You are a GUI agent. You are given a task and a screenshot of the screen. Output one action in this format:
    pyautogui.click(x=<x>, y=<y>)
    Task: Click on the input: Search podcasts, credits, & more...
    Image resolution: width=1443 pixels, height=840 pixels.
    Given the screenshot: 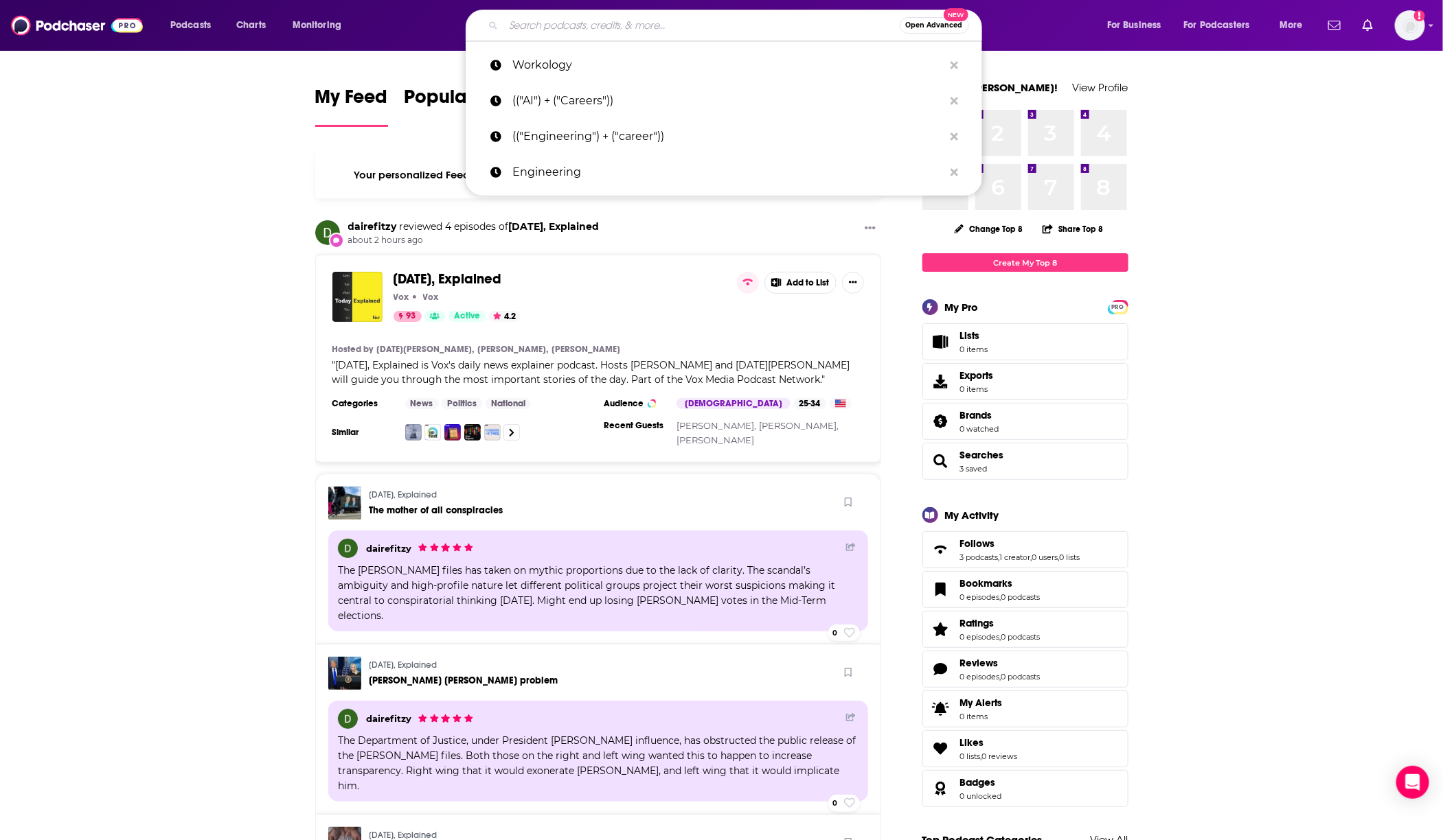 What is the action you would take?
    pyautogui.click(x=701, y=26)
    